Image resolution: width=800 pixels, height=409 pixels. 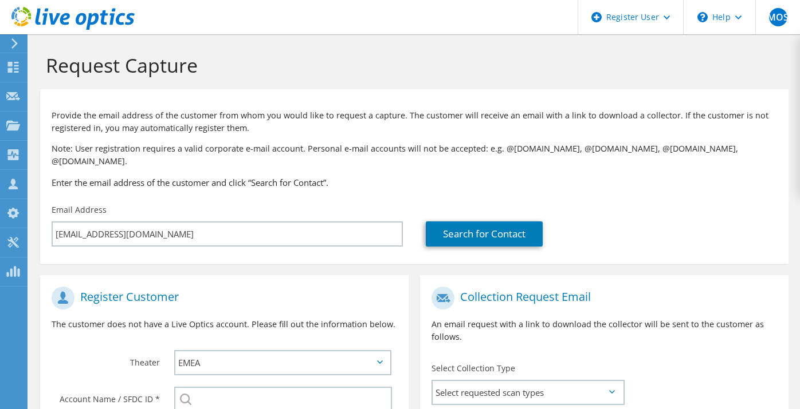 I want to click on p: The customer does not have a Live Optics account. Please fill out the information below., so click(x=224, y=325).